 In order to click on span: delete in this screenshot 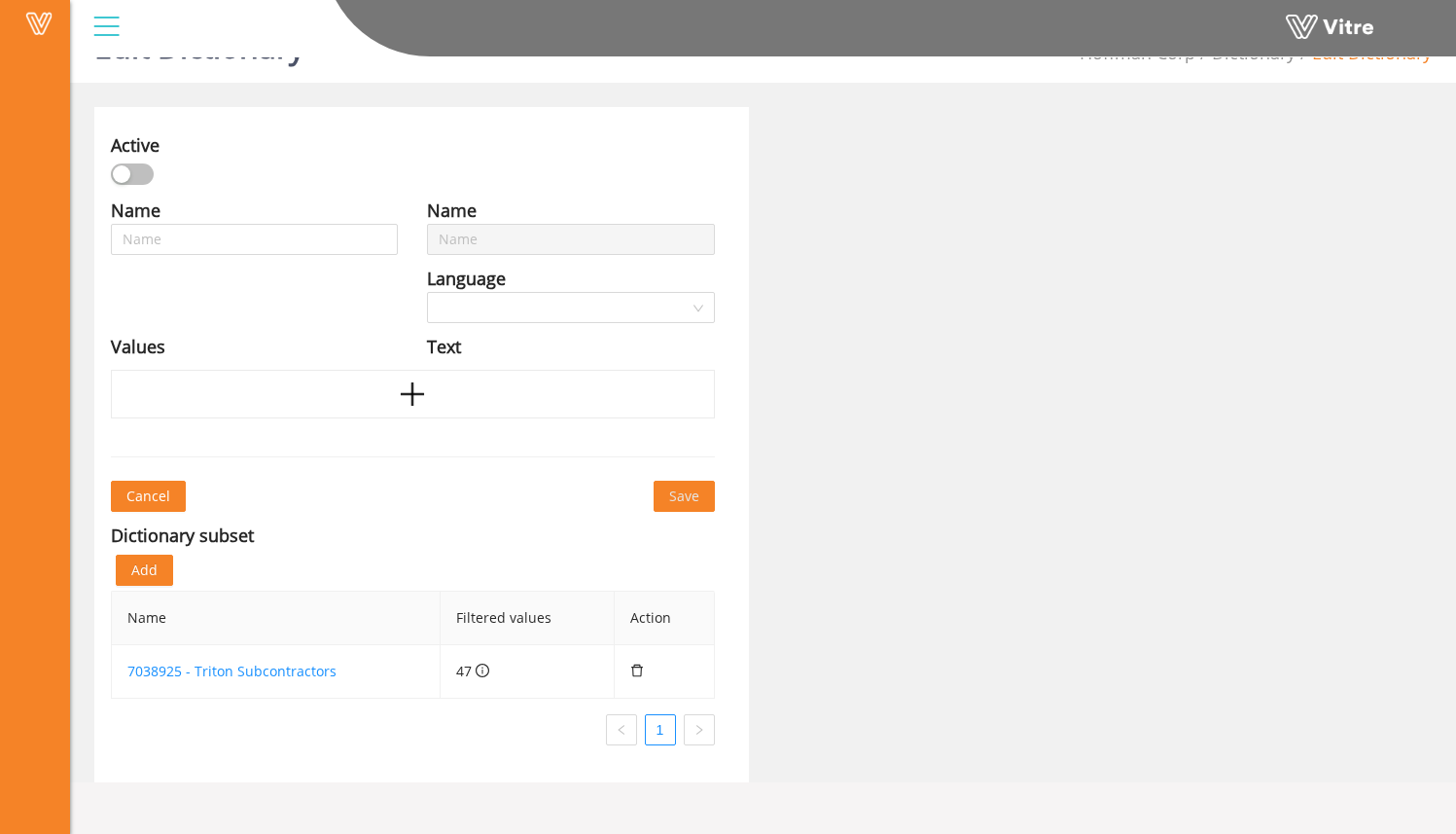, I will do `click(637, 671)`.